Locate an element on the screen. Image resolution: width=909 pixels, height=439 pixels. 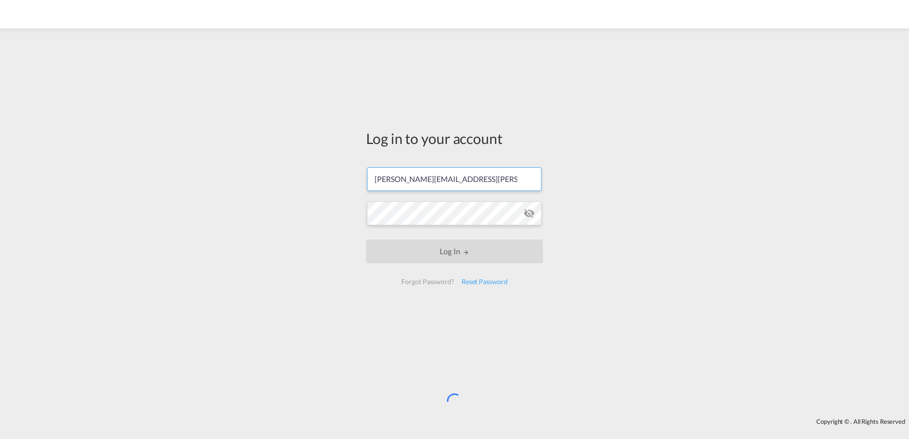
div: Log in to your account is located at coordinates (455, 138).